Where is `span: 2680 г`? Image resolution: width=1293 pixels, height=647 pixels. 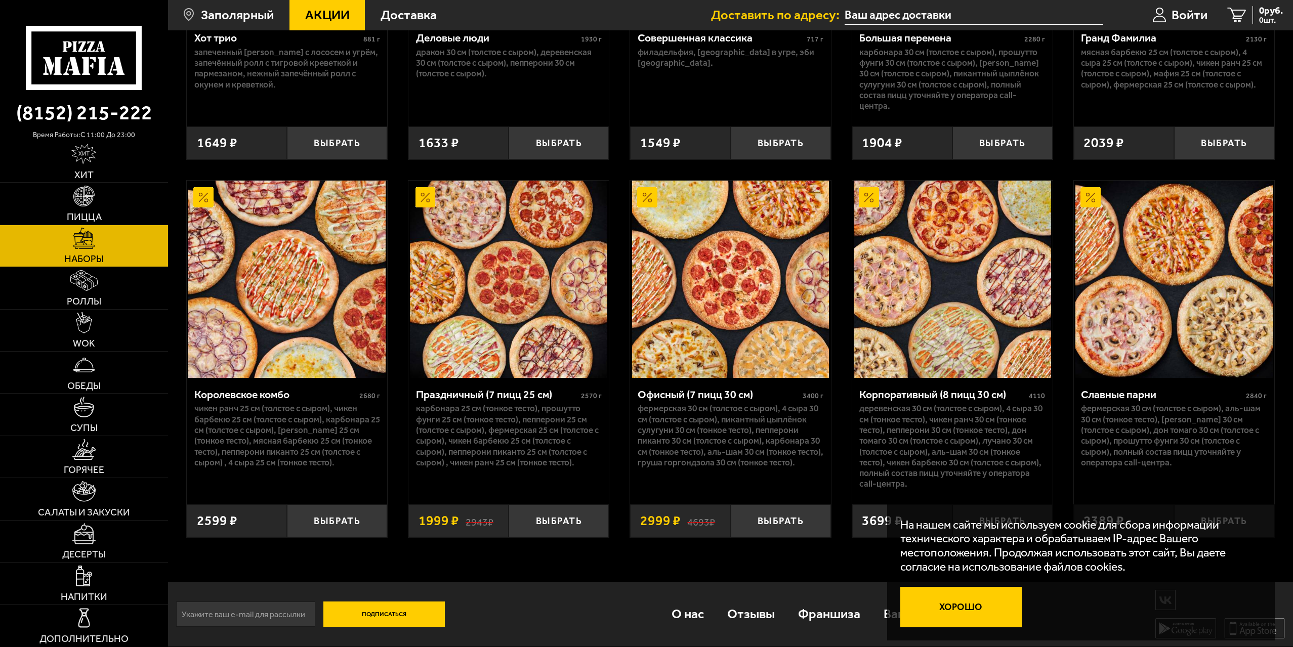
span: 2680 г is located at coordinates (369, 396).